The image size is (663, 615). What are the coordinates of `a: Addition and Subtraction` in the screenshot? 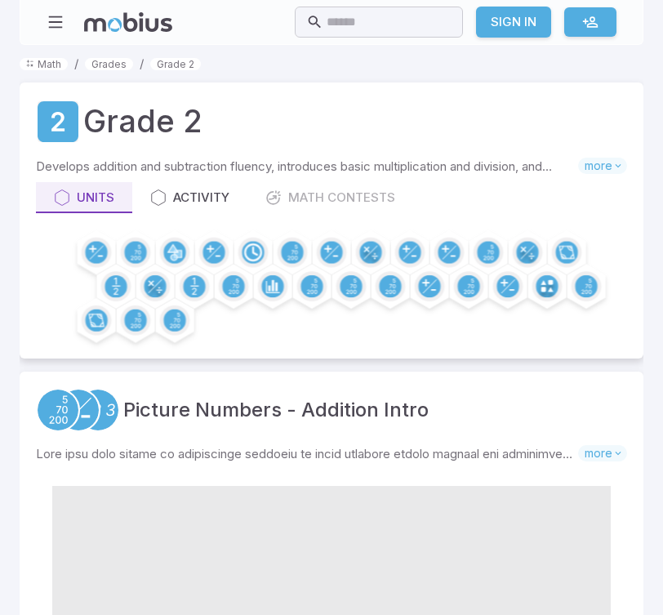 It's located at (78, 410).